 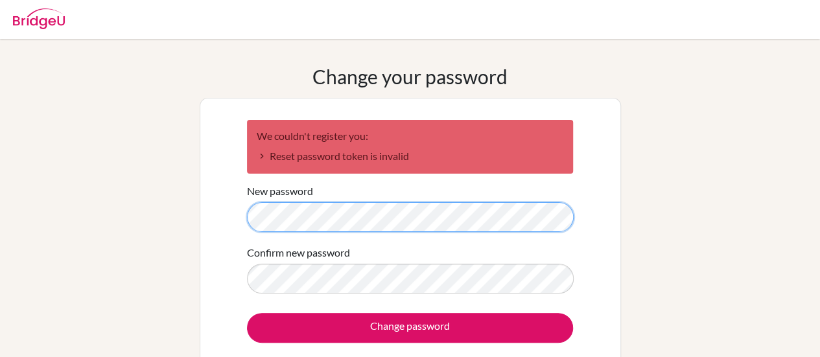 I want to click on h2: We couldn't register you:, so click(x=410, y=136).